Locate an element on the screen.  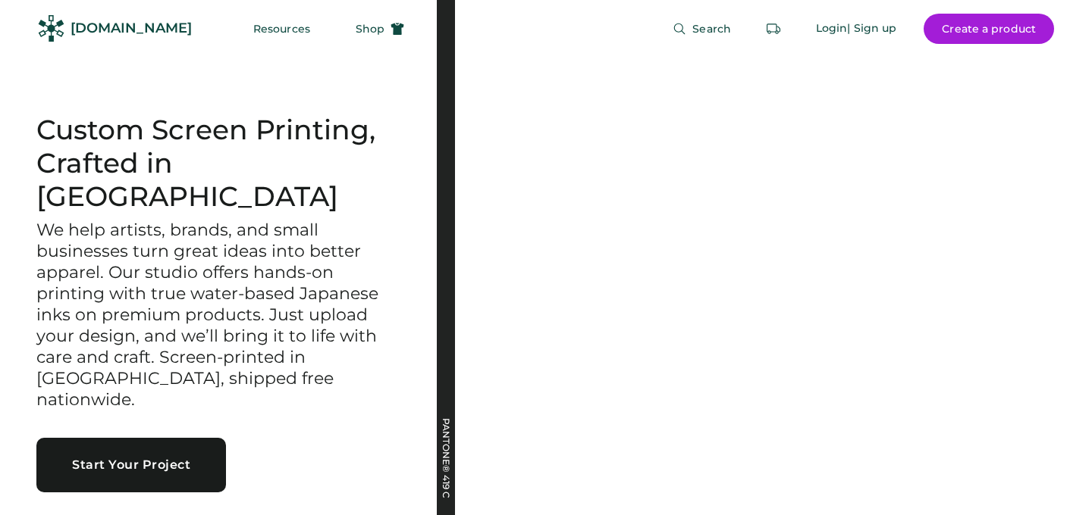
button: Retrieve an order is located at coordinates (773, 29).